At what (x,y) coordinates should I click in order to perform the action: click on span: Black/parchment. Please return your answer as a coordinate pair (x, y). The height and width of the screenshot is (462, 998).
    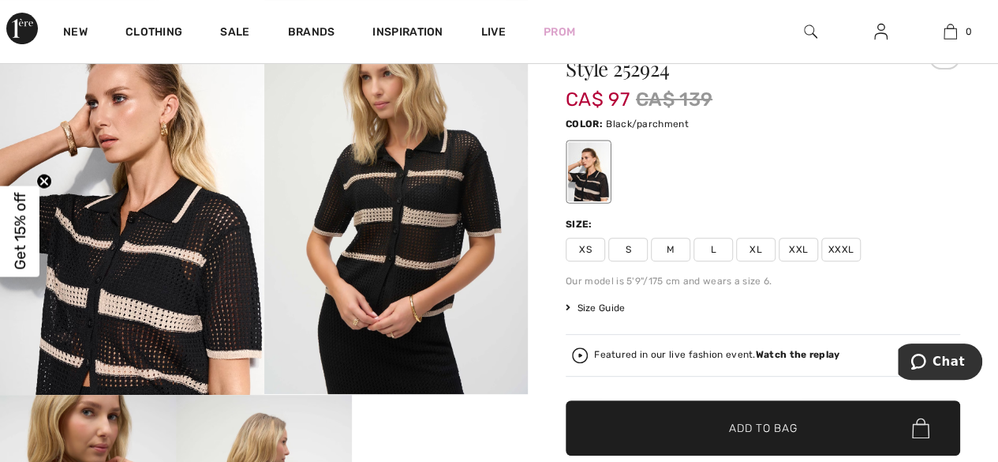
    Looking at the image, I should click on (647, 124).